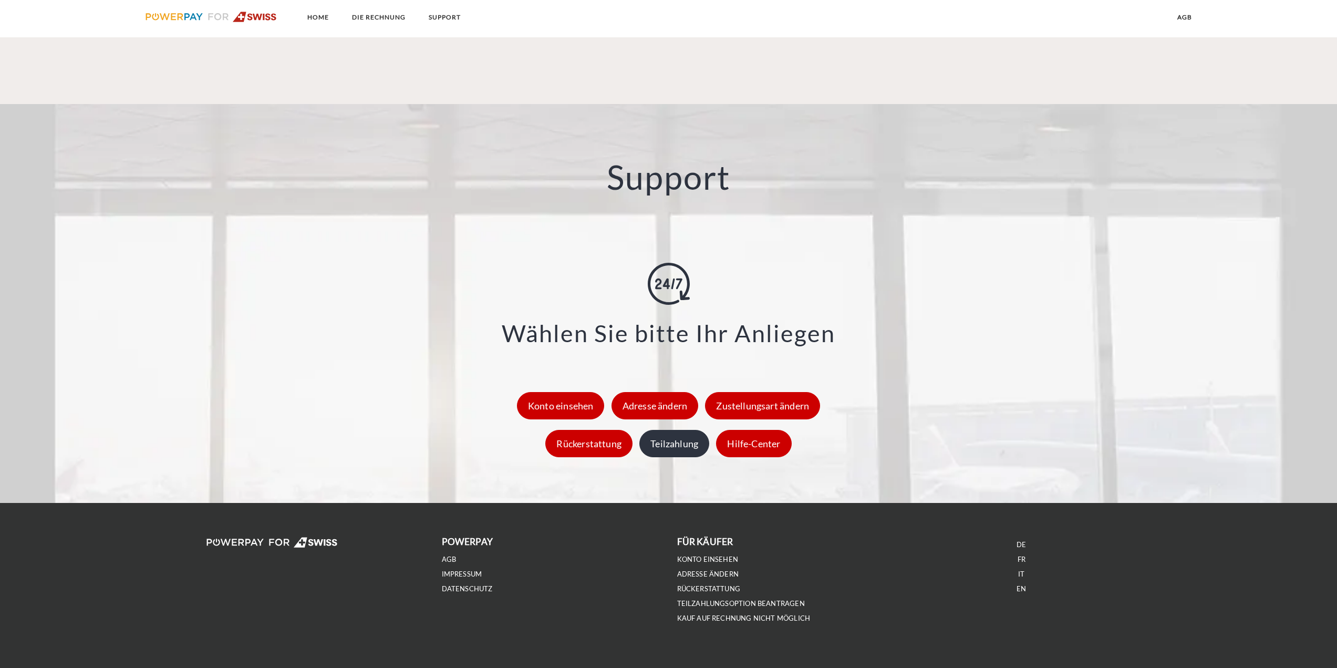  I want to click on b: POWERPAY, so click(467, 541).